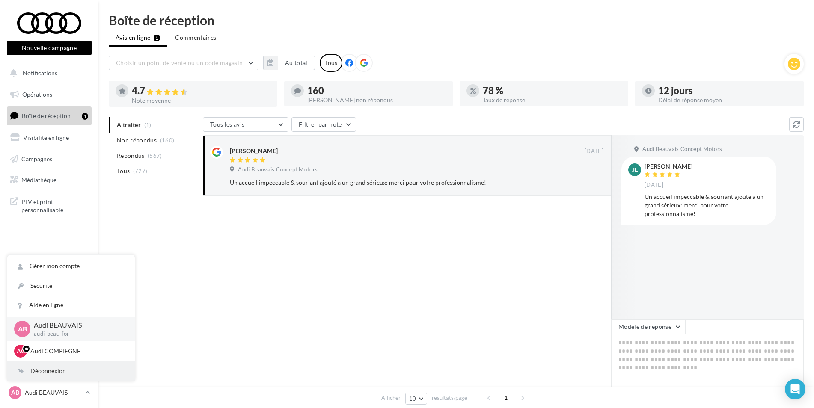 The image size is (814, 408). Describe the element at coordinates (39, 180) in the screenshot. I see `span: Médiathèque` at that location.